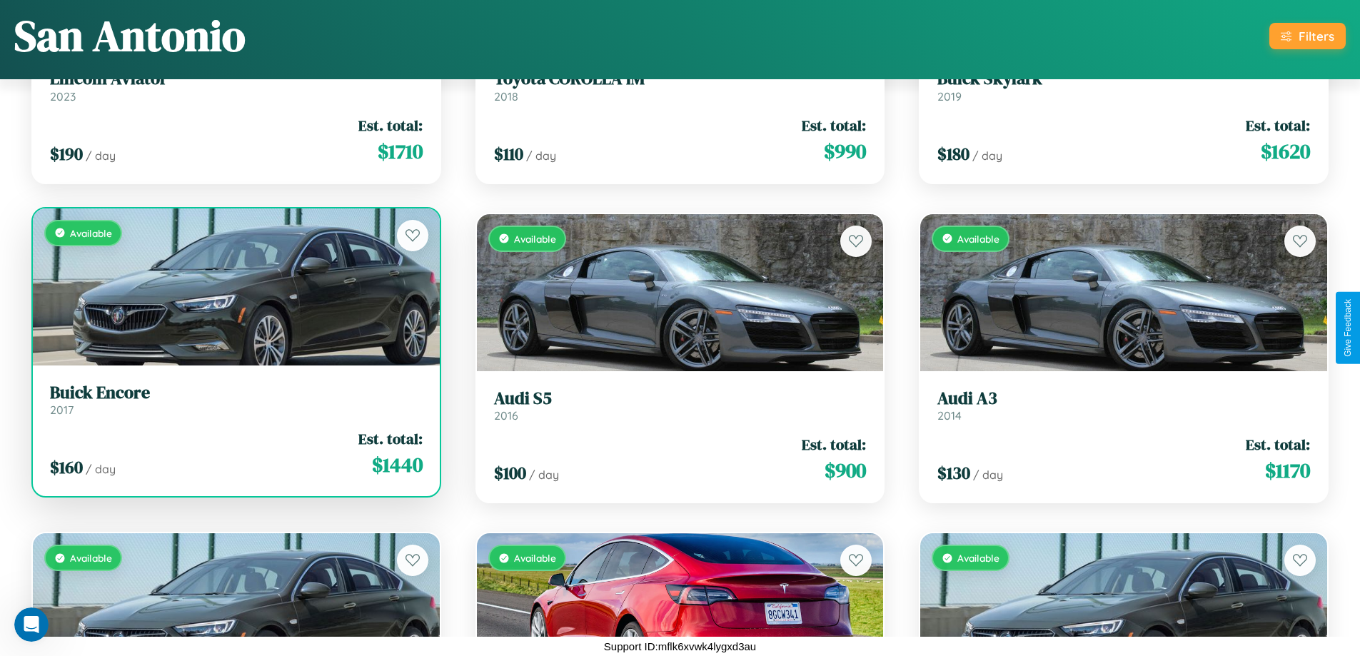 The width and height of the screenshot is (1360, 656). What do you see at coordinates (66, 153) in the screenshot?
I see `span: $ 190` at bounding box center [66, 153].